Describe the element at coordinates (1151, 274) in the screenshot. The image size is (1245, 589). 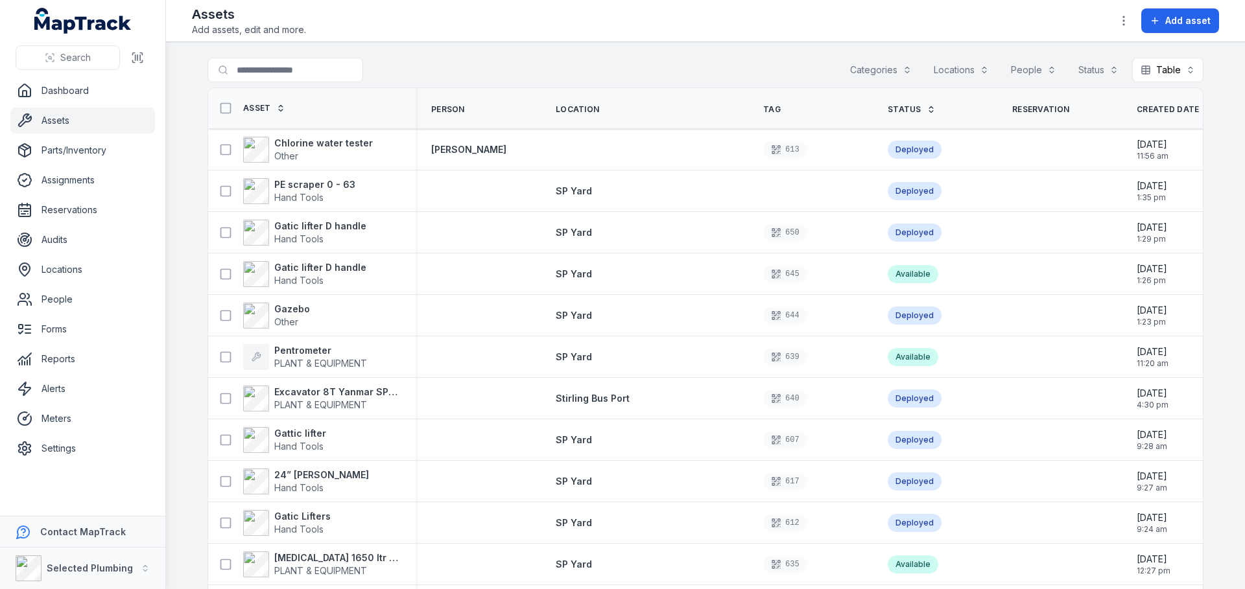
I see `time: 10/1/2025, 1:26:31 PM` at that location.